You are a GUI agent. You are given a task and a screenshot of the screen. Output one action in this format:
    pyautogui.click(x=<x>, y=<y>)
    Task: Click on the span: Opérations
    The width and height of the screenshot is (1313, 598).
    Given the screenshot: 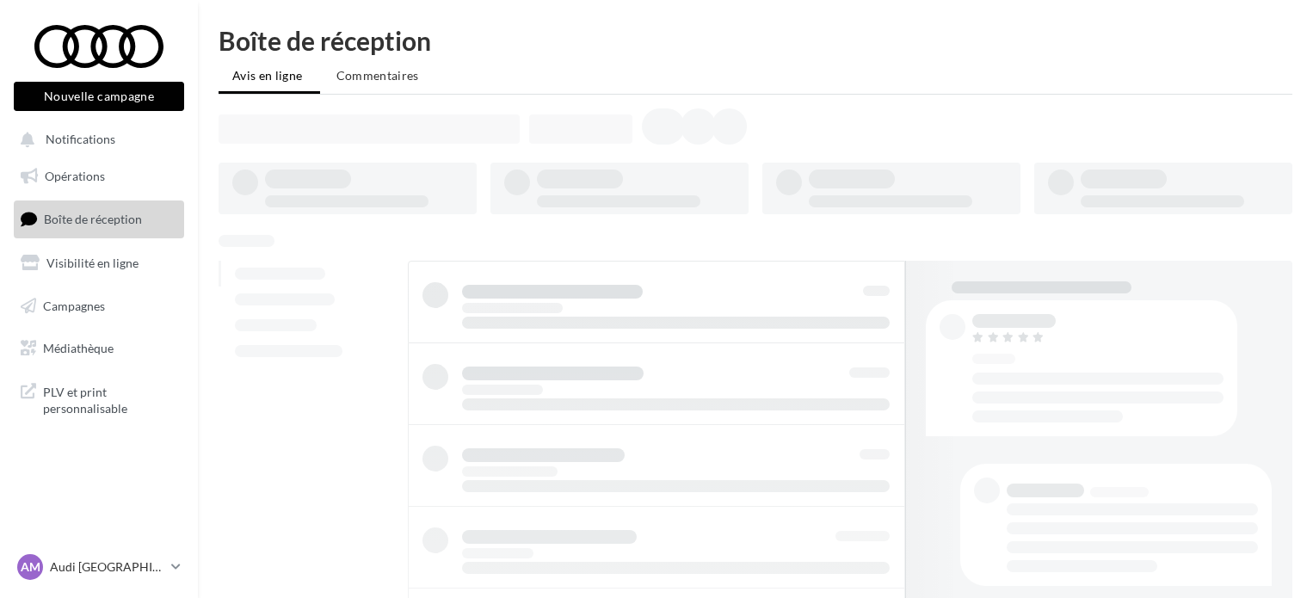 What is the action you would take?
    pyautogui.click(x=75, y=175)
    